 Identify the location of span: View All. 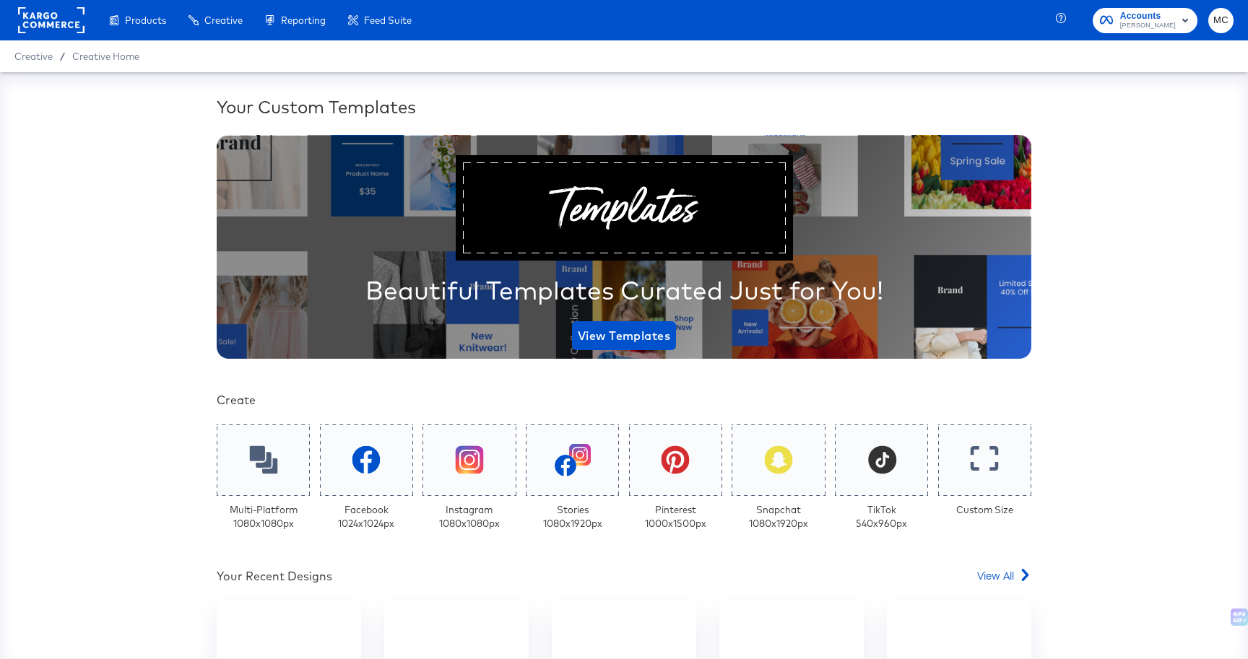
(995, 576).